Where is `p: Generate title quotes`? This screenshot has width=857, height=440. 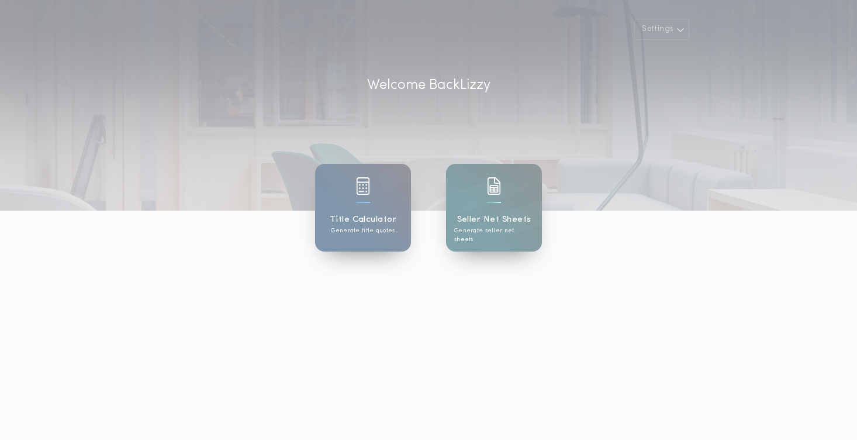 p: Generate title quotes is located at coordinates (363, 230).